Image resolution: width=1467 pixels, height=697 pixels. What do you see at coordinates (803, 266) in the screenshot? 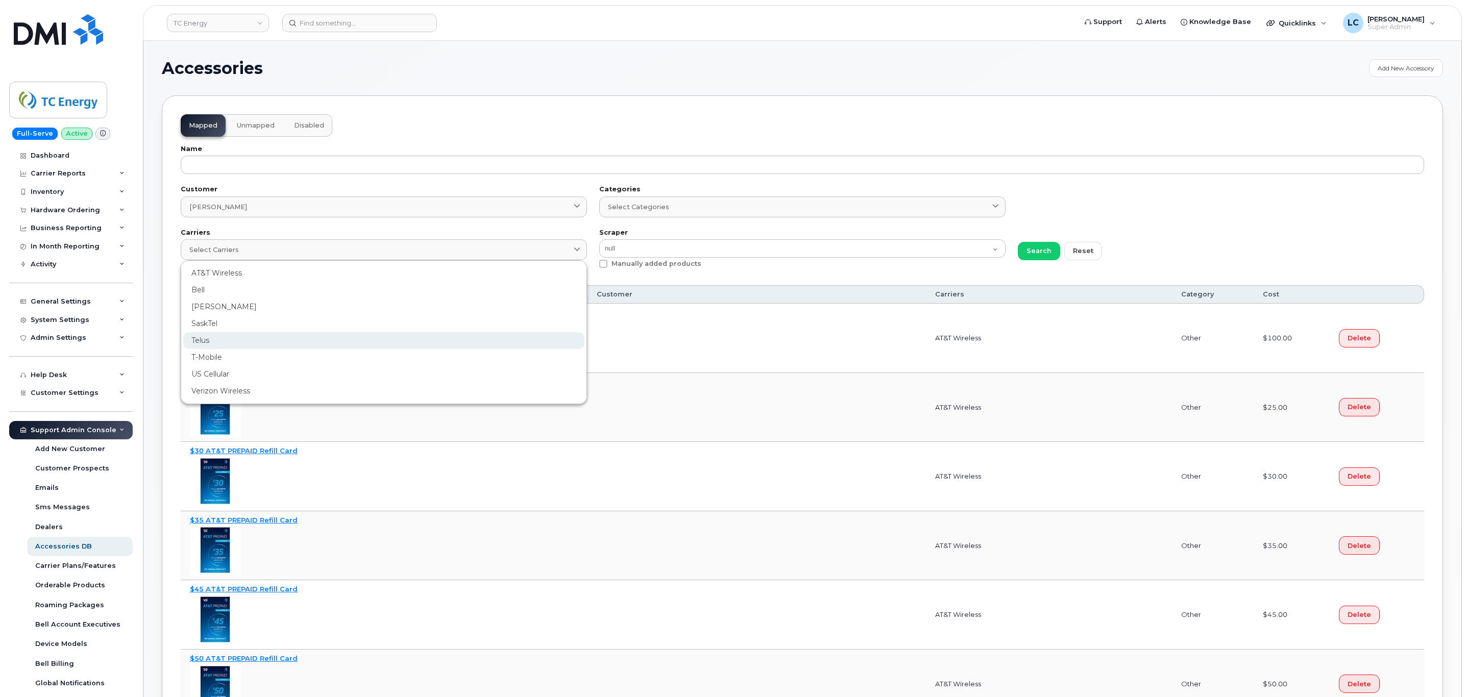
I see `div: Products with null or empty string values in scraper field. Please, uncheck if you want to search...` at bounding box center [803, 266].